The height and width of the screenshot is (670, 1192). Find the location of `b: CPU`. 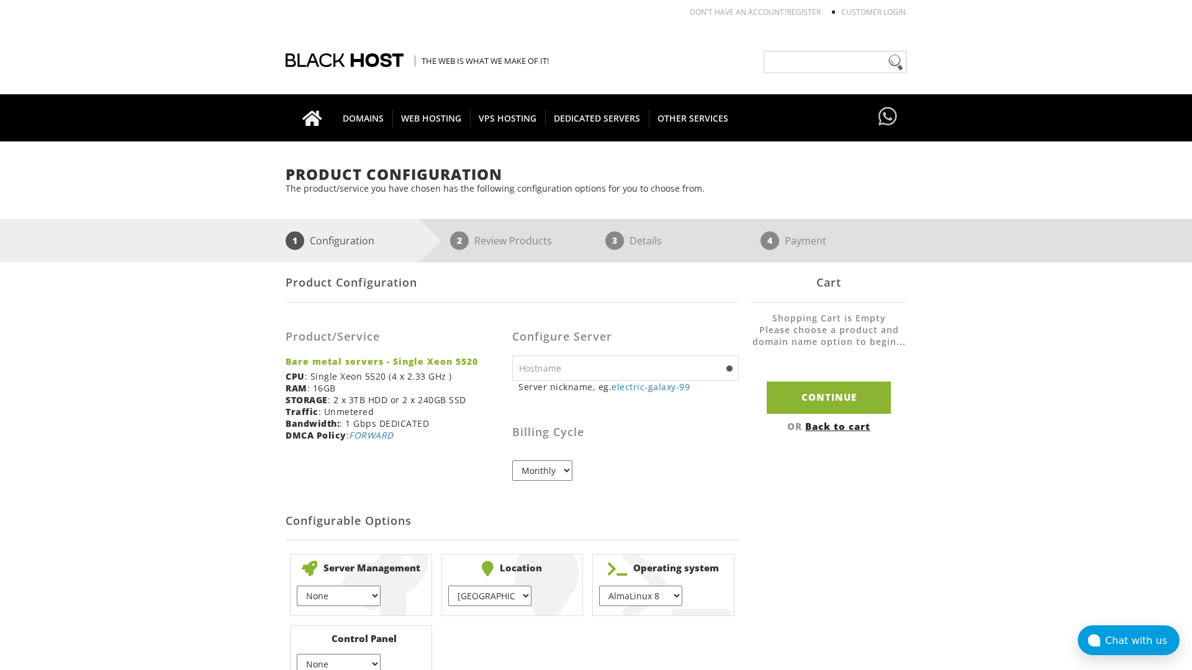

b: CPU is located at coordinates (295, 376).